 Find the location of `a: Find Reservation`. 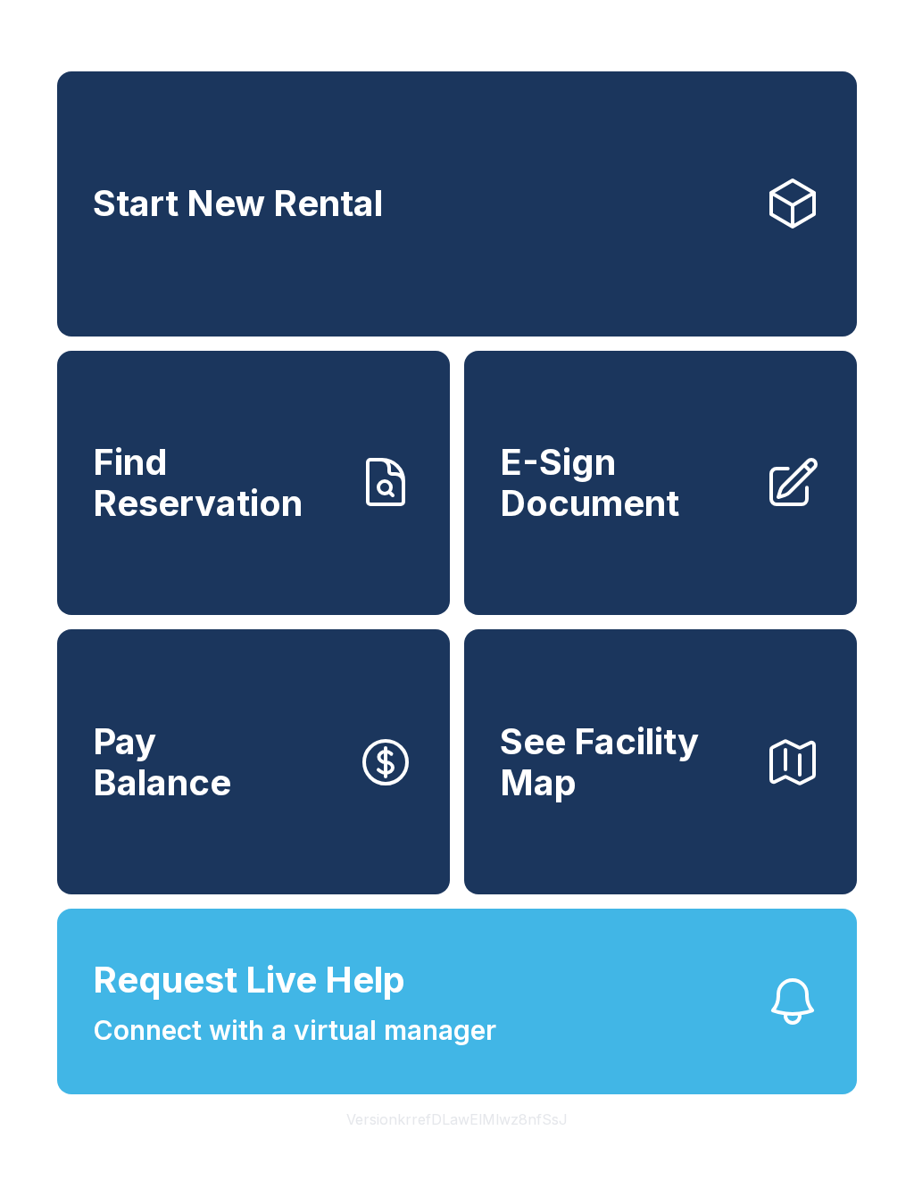

a: Find Reservation is located at coordinates (254, 483).